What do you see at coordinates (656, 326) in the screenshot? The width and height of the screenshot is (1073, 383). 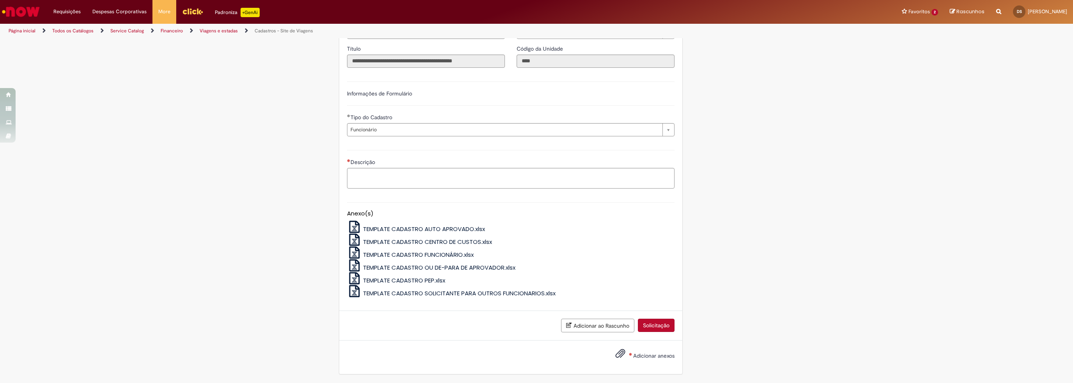 I see `button: Solicitação` at bounding box center [656, 326].